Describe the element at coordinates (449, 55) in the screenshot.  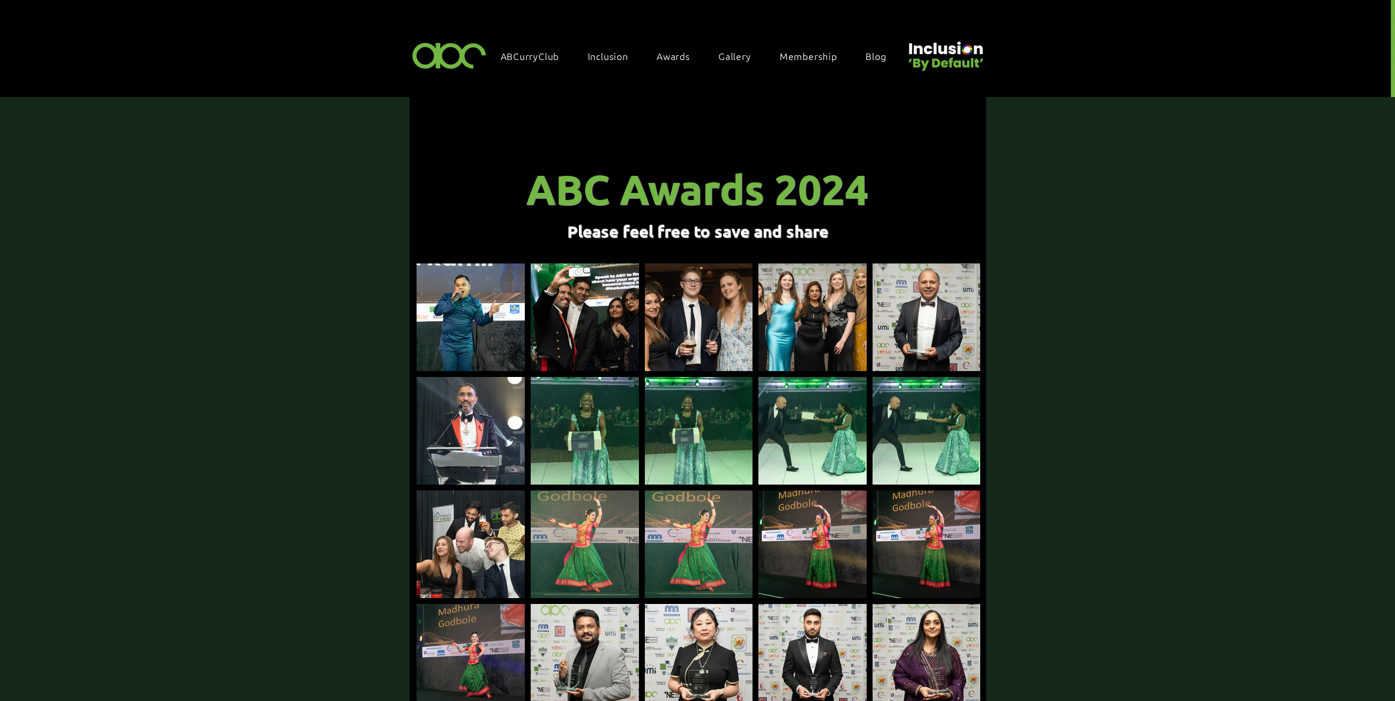
I see `img: ABC-Logo-Blank-Background-01-01-2.png` at that location.